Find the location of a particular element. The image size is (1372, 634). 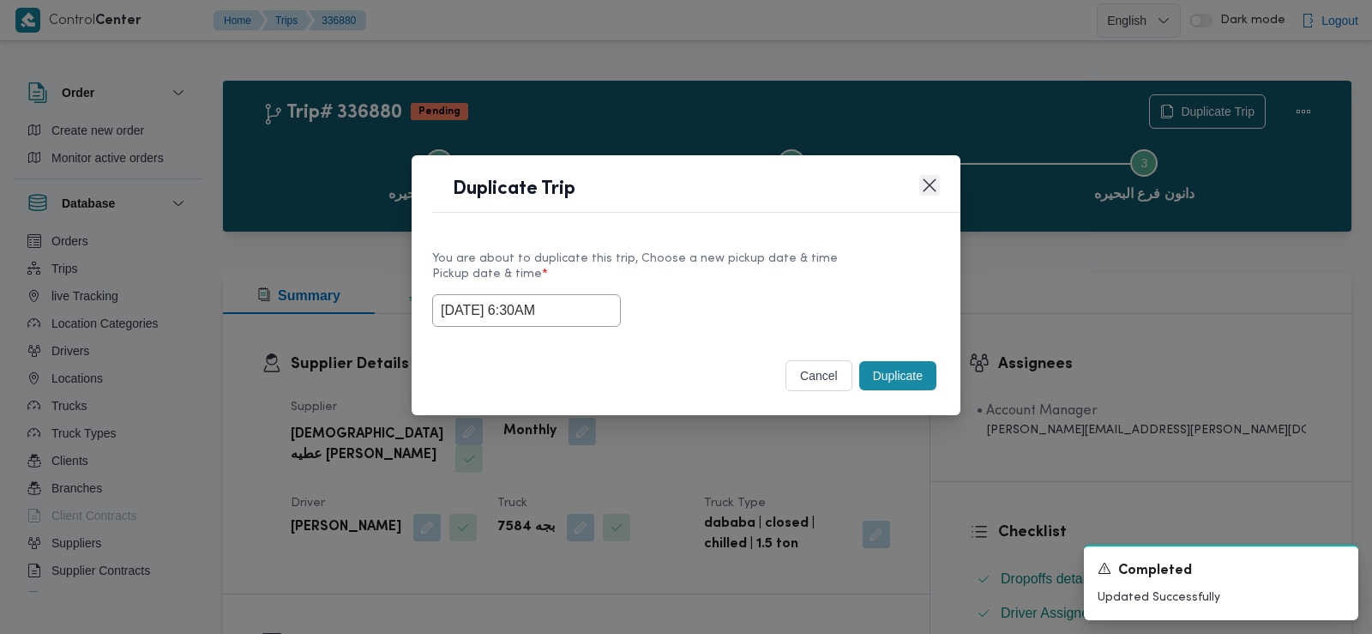

button: Closes this modal window is located at coordinates (929, 185).